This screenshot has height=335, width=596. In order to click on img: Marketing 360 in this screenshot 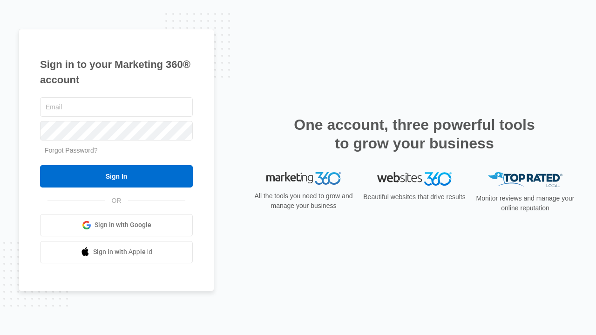, I will do `click(304, 179)`.